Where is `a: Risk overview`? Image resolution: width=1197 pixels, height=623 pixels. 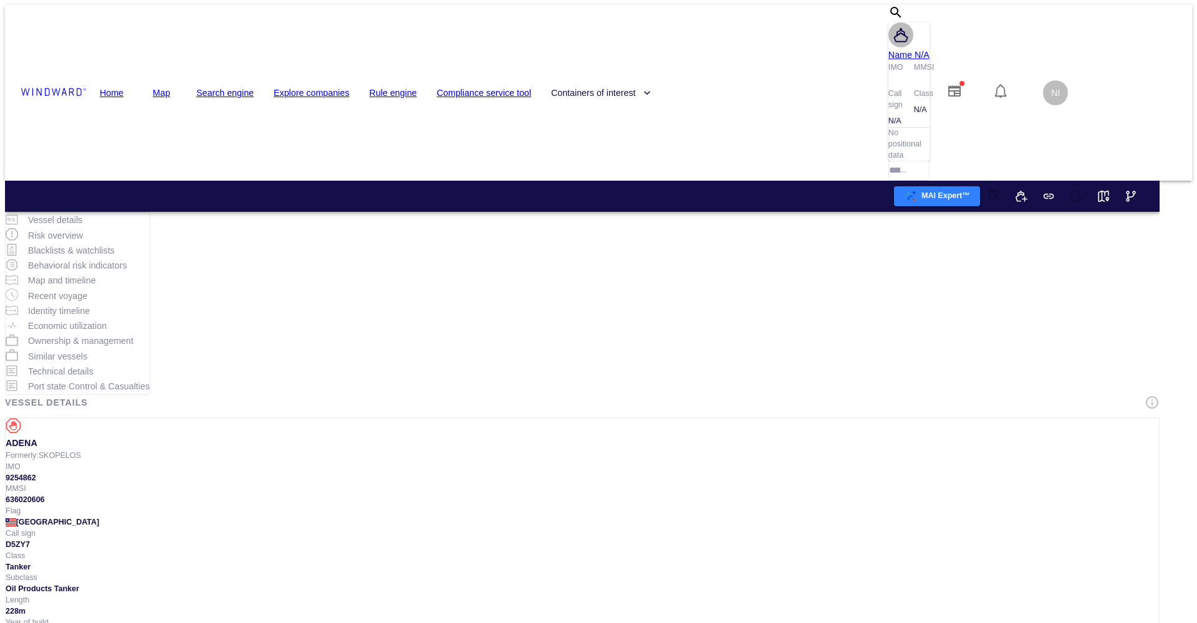
a: Risk overview is located at coordinates (44, 234).